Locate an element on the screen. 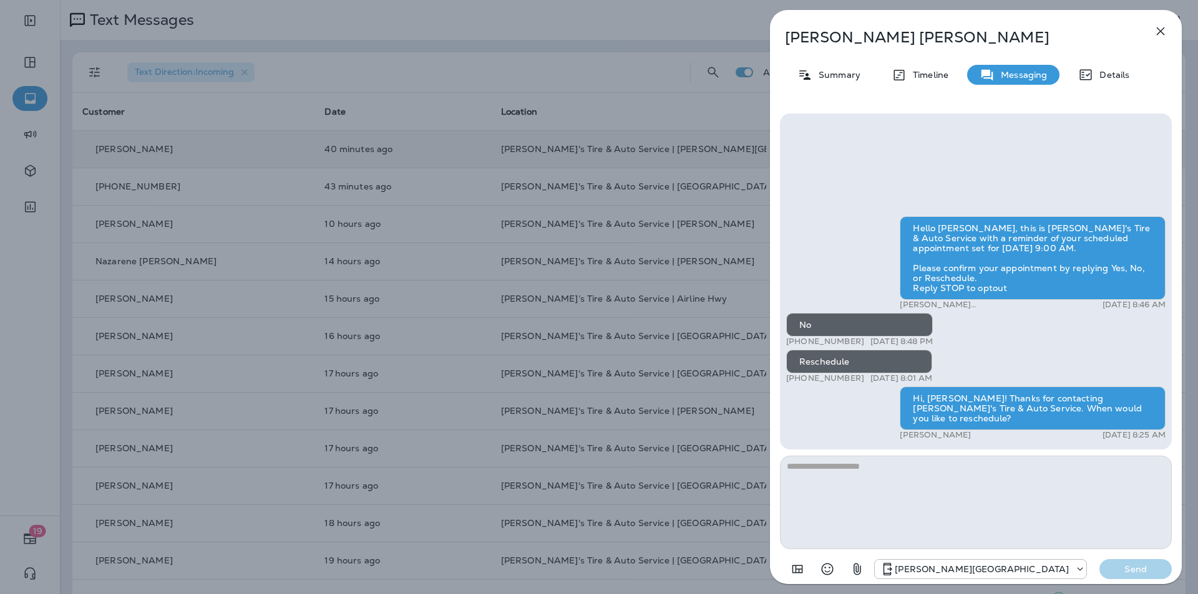 This screenshot has height=594, width=1198. div: Reschedule is located at coordinates (859, 362).